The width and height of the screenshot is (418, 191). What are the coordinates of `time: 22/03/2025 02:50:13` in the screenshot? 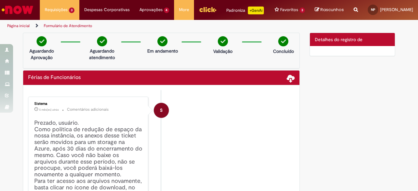 It's located at (49, 110).